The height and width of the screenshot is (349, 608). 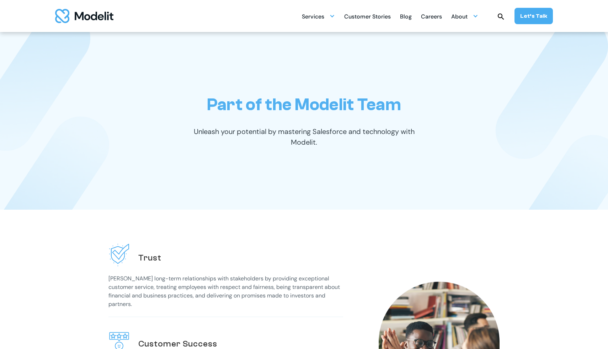 I want to click on img: modelit logo, so click(x=84, y=16).